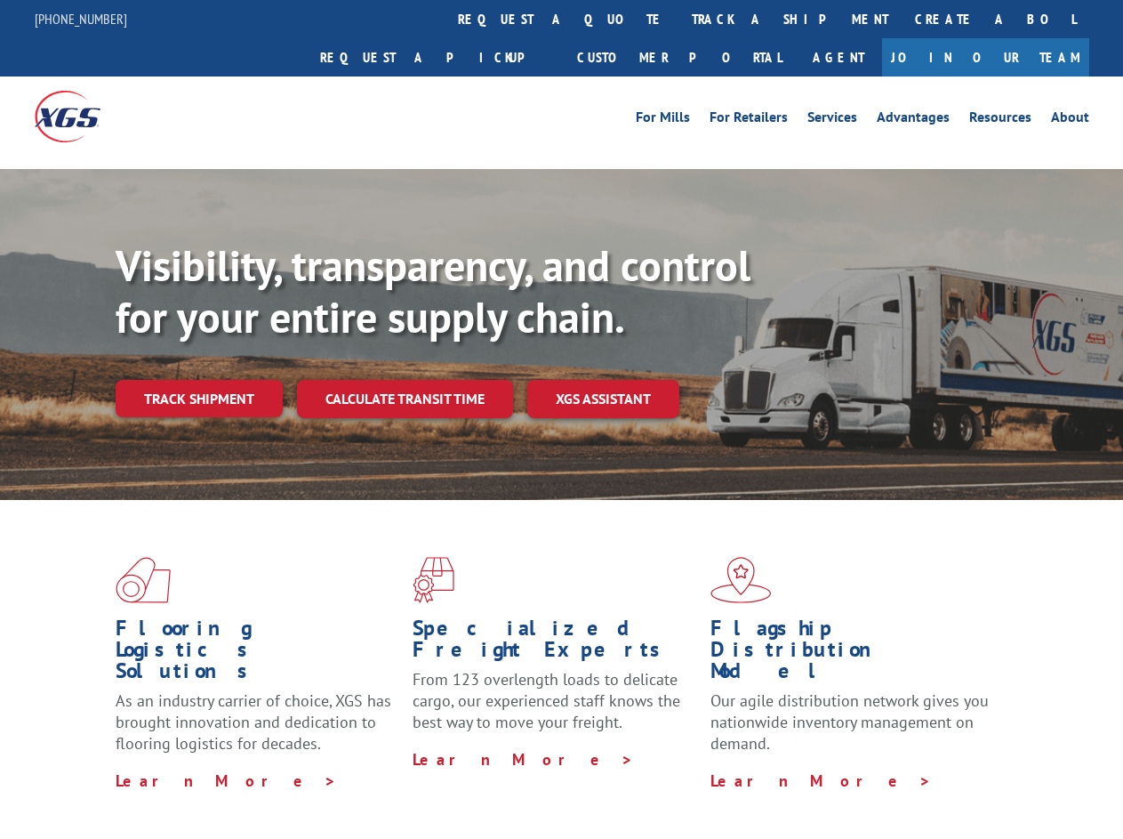 The image size is (1123, 839). I want to click on span: As an industry carrier of choice, XGS has brought innovation and dedication to flooring logistics..., so click(253, 721).